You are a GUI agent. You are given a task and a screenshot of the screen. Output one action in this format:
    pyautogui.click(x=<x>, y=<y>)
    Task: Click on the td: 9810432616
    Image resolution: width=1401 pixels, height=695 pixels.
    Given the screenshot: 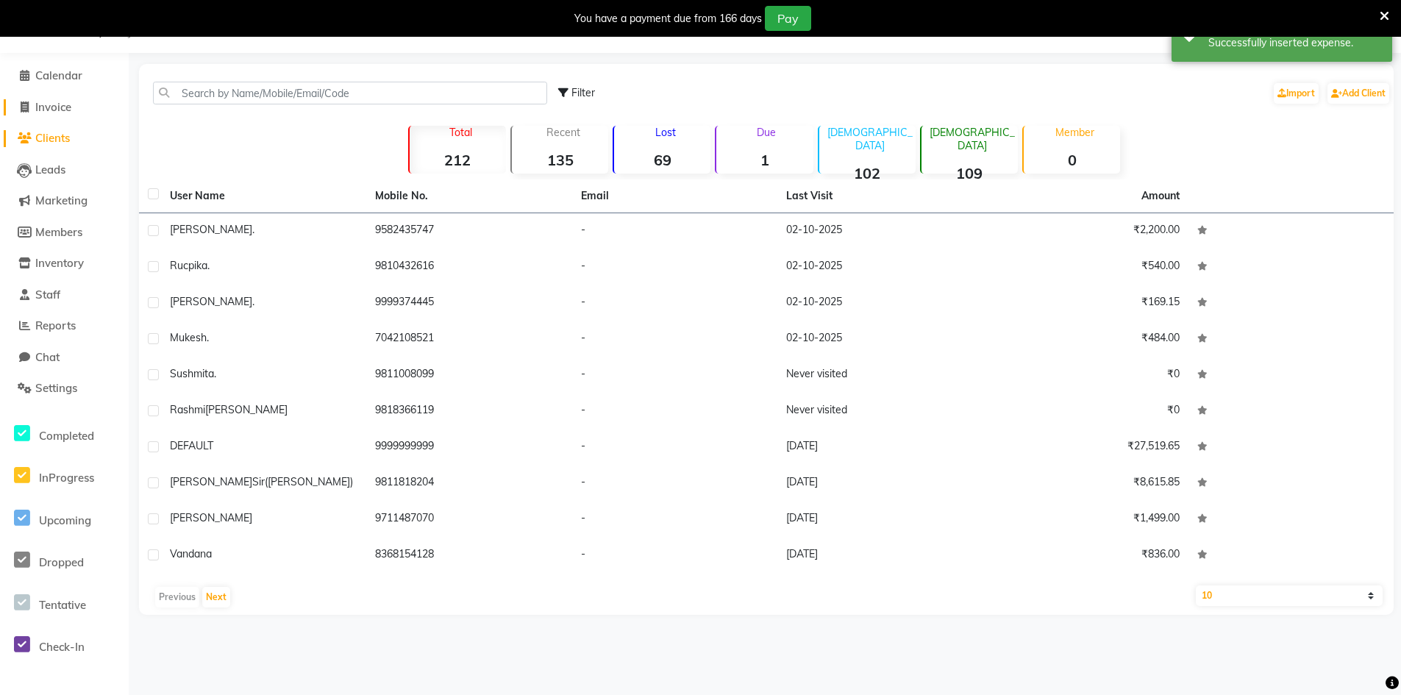 What is the action you would take?
    pyautogui.click(x=469, y=267)
    